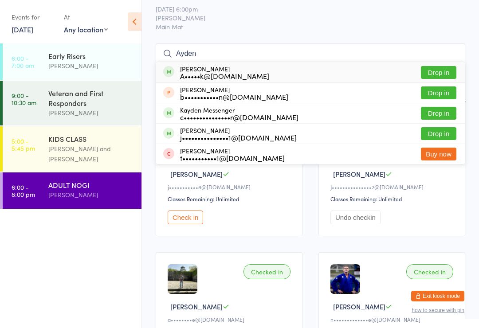 This screenshot has width=479, height=328. Describe the element at coordinates (185, 217) in the screenshot. I see `button: Check in` at that location.